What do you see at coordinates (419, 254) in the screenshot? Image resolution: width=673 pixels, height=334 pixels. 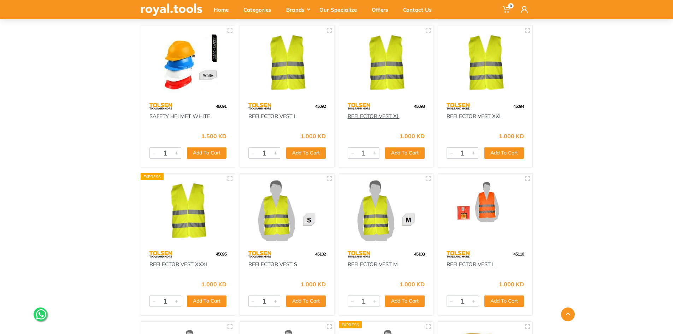 I see `span: 45103` at bounding box center [419, 254].